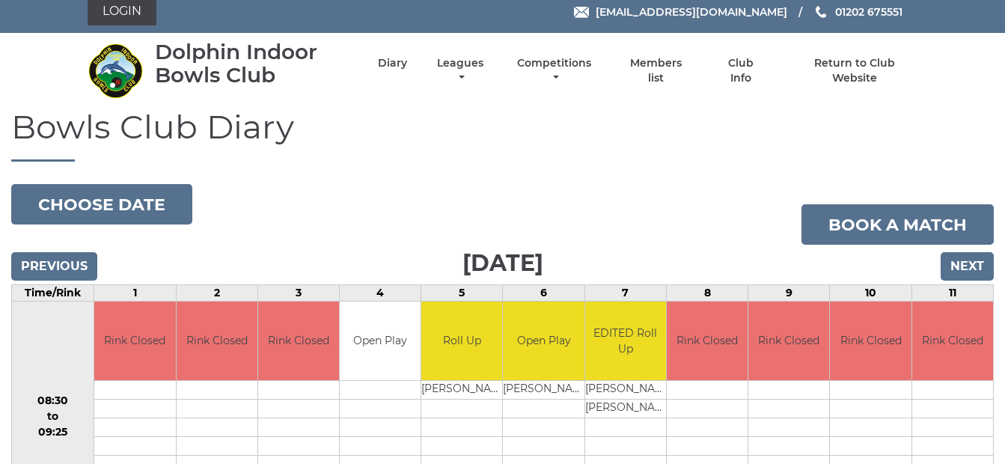  What do you see at coordinates (462, 293) in the screenshot?
I see `td: 5` at bounding box center [462, 293].